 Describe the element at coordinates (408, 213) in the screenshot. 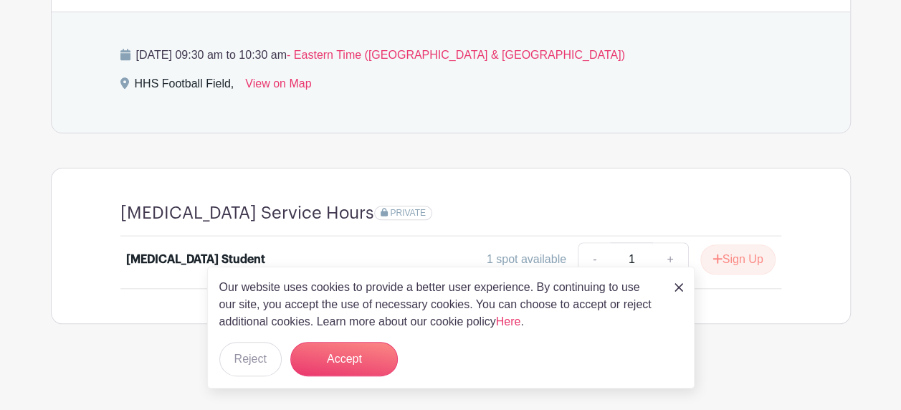

I see `span: PRIVATE` at that location.